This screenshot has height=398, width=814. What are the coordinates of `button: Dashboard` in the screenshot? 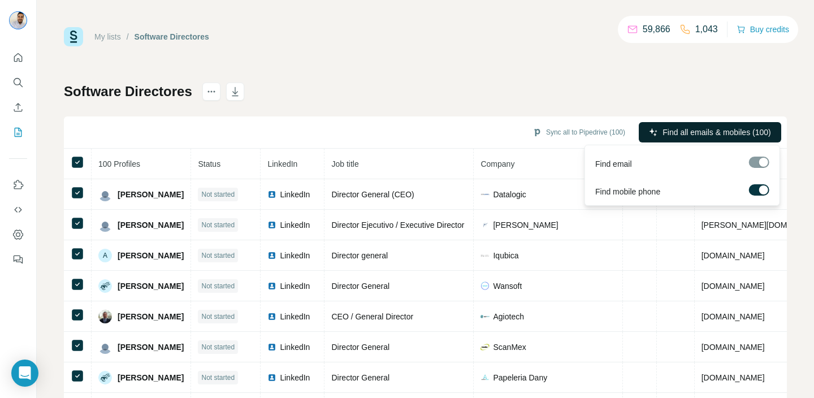 It's located at (18, 235).